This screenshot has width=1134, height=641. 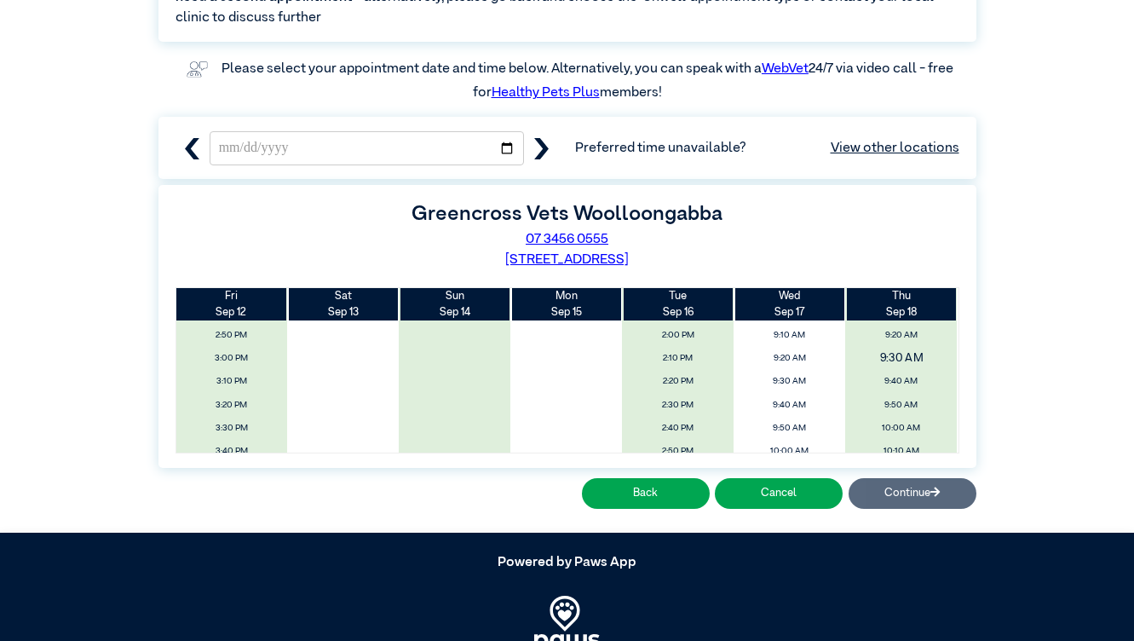 What do you see at coordinates (678, 405) in the screenshot?
I see `span: 2:30 PM` at bounding box center [678, 405].